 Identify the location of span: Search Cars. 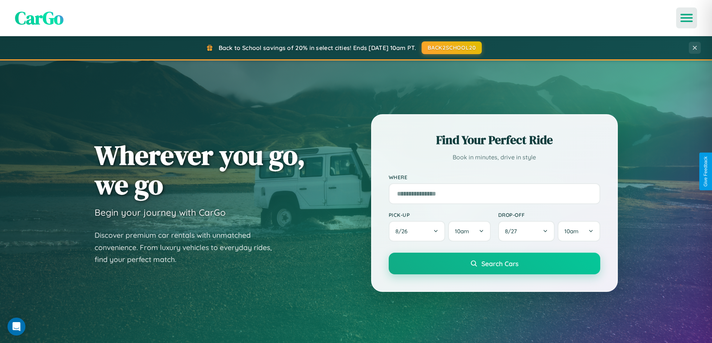
(500, 264).